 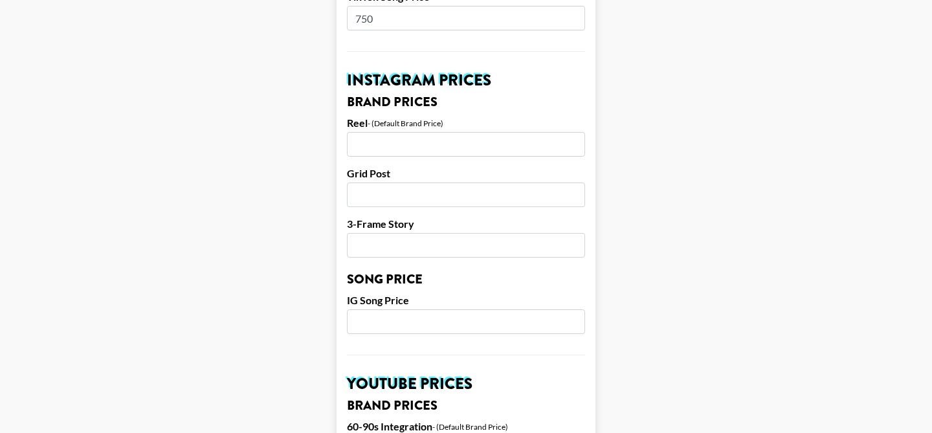 What do you see at coordinates (466, 300) in the screenshot?
I see `label: IG Song Price` at bounding box center [466, 300].